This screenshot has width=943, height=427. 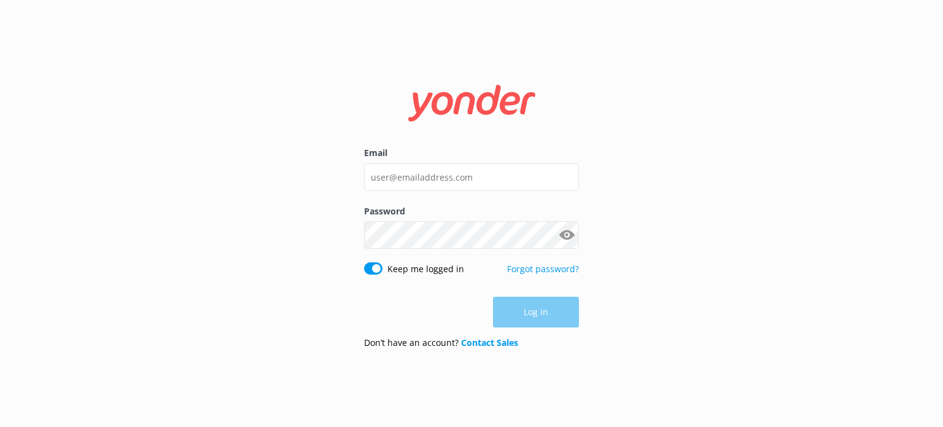 I want to click on p: Don’t have an account?, so click(x=441, y=343).